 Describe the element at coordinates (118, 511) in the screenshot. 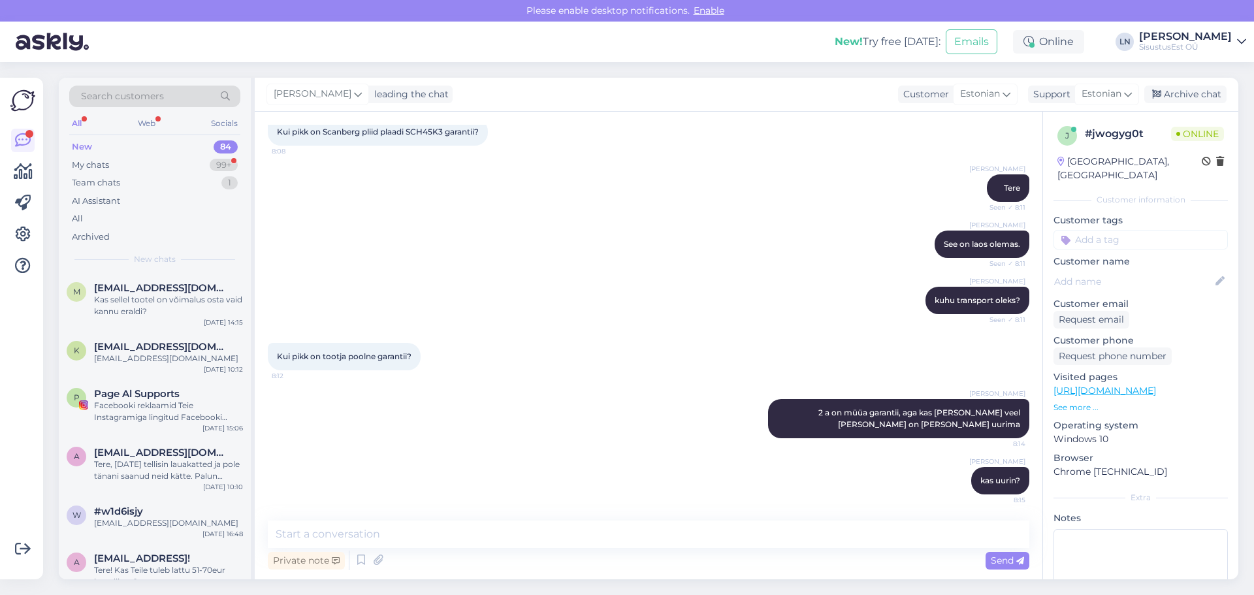

I see `span: #w1d6isjy` at that location.